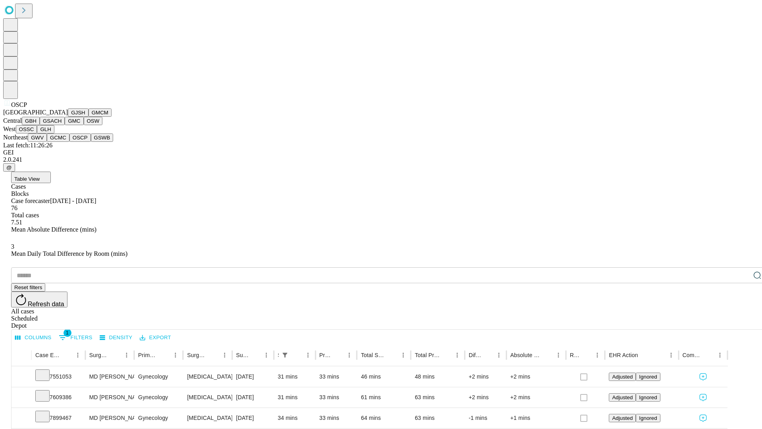 The height and width of the screenshot is (429, 762). I want to click on div: 46 mins, so click(384, 376).